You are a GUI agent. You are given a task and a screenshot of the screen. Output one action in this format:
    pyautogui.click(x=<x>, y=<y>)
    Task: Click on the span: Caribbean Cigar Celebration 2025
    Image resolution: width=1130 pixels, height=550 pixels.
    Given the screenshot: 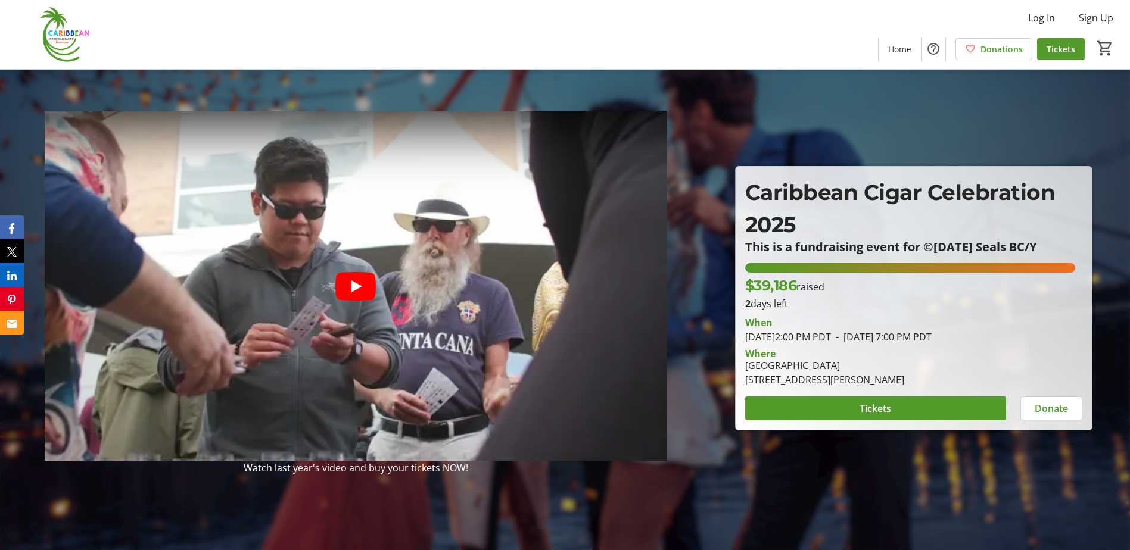 What is the action you would take?
    pyautogui.click(x=900, y=208)
    